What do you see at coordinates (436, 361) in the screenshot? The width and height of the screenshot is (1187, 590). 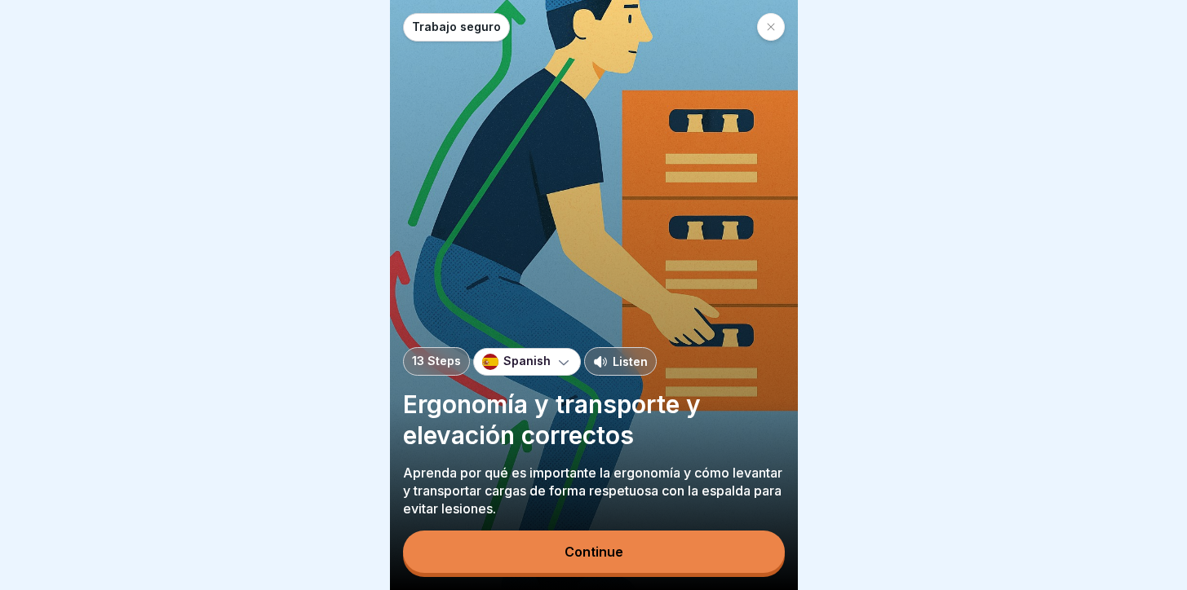 I see `p: 13 Steps` at bounding box center [436, 361].